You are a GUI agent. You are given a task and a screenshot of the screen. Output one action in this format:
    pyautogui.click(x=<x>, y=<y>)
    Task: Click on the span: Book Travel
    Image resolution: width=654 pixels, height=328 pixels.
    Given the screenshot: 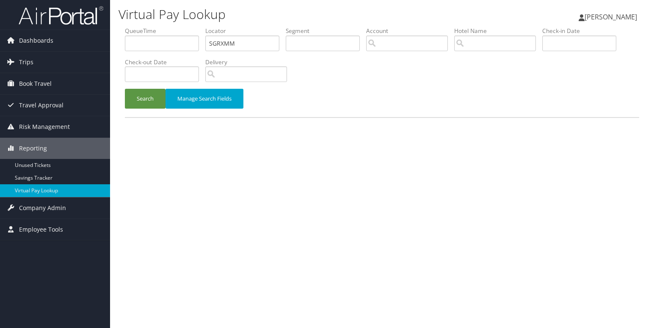 What is the action you would take?
    pyautogui.click(x=35, y=84)
    